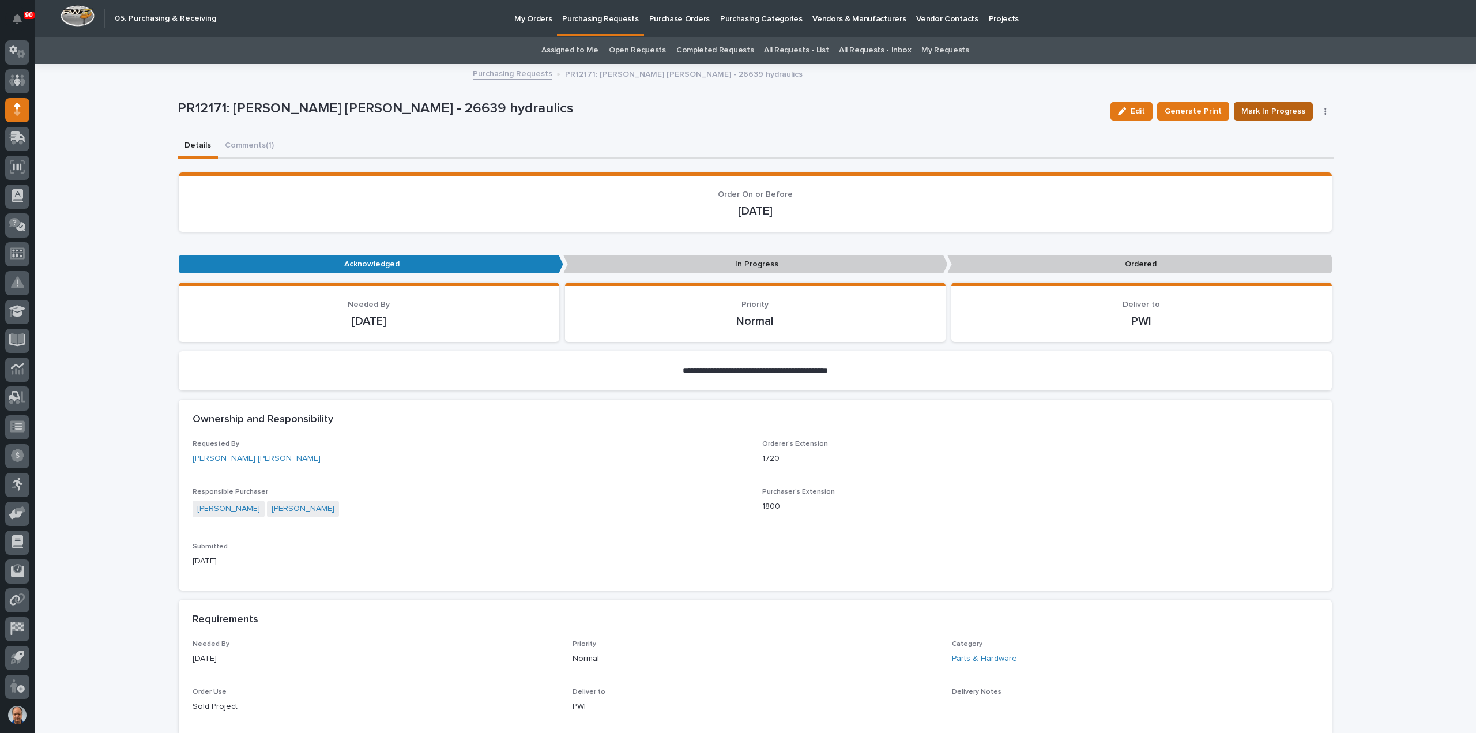 The image size is (1476, 733). Describe the element at coordinates (945, 50) in the screenshot. I see `a: My Requests` at that location.